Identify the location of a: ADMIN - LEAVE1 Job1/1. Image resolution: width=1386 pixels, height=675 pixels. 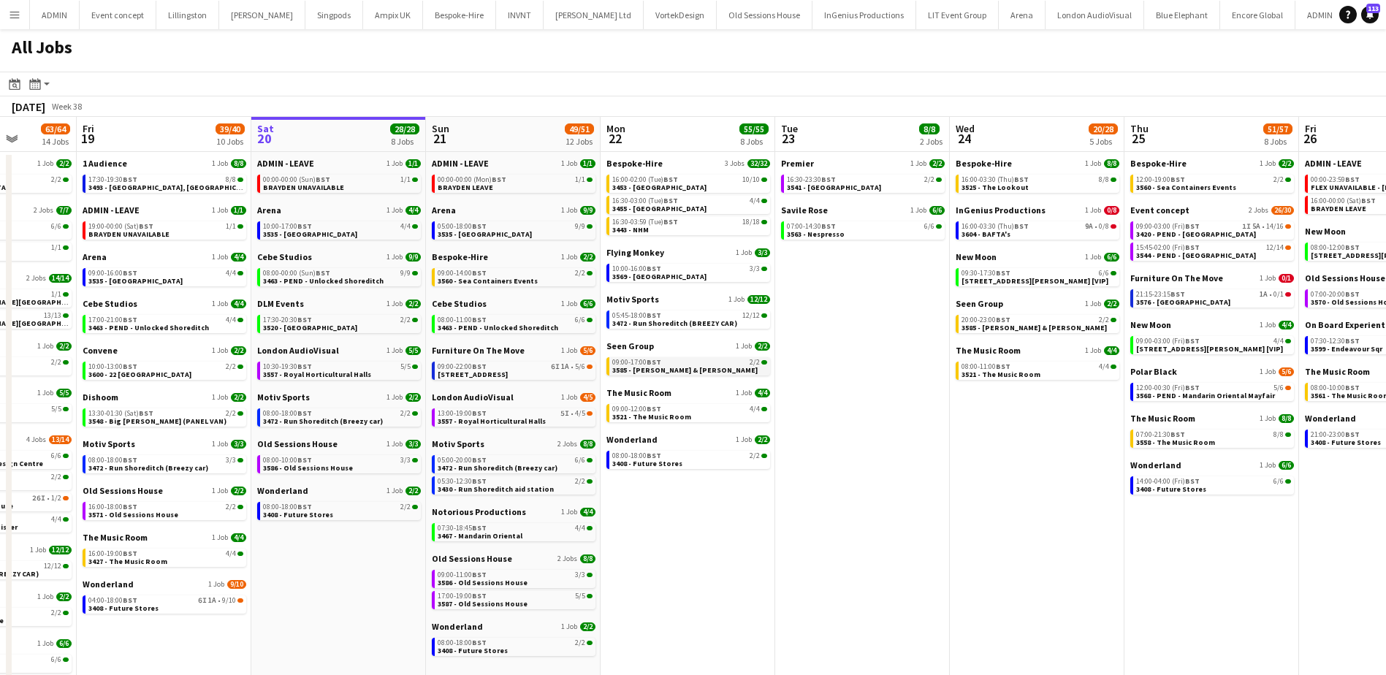
(514, 163).